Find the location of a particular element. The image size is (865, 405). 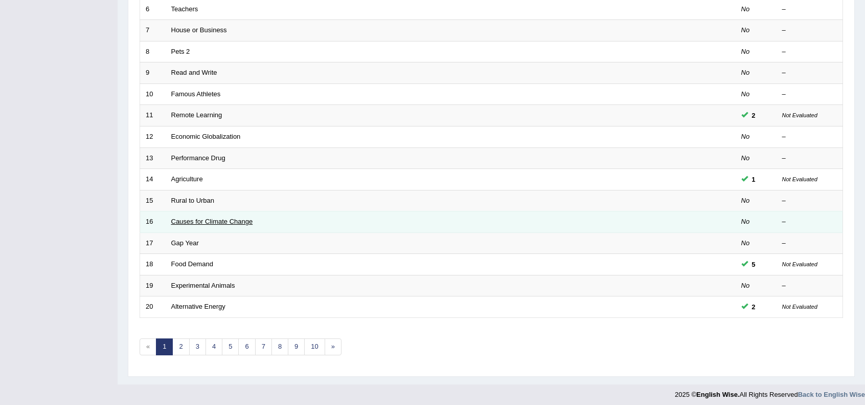

a: 9 is located at coordinates (296, 346).